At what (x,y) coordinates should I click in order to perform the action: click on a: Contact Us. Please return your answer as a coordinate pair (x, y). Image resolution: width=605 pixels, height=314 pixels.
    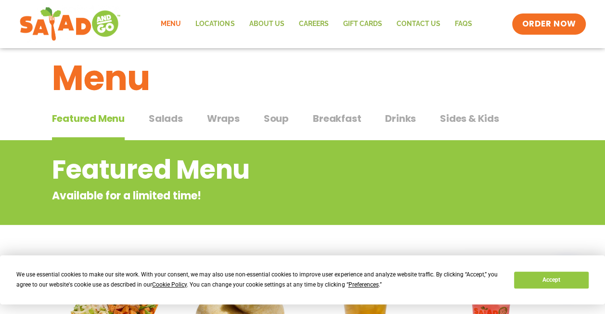
    Looking at the image, I should click on (418, 24).